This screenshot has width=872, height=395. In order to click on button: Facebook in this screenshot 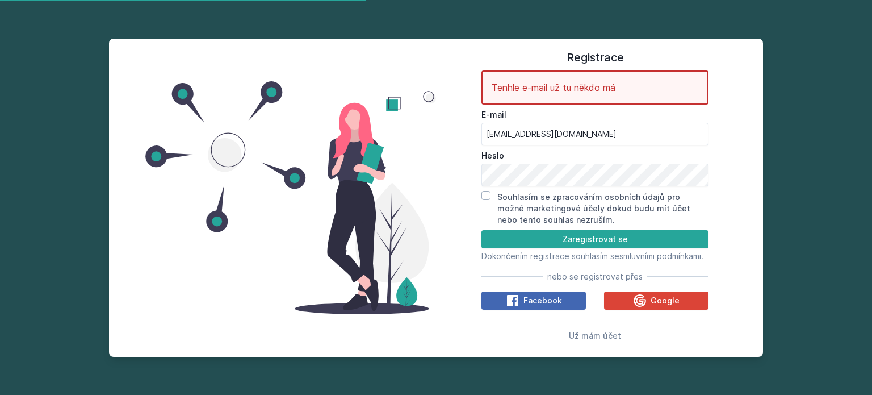, I will do `click(534, 300)`.